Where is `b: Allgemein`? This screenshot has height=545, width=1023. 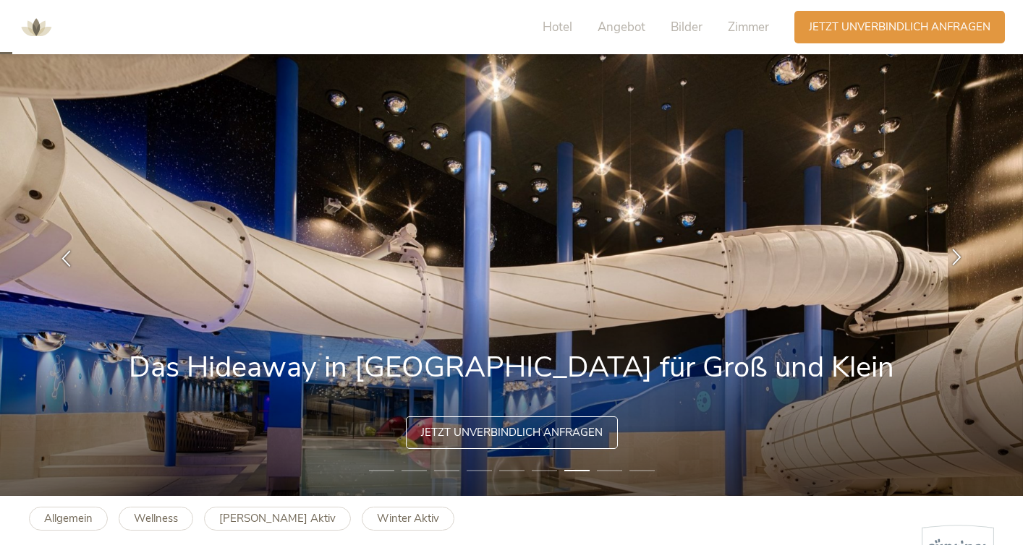 b: Allgemein is located at coordinates (68, 519).